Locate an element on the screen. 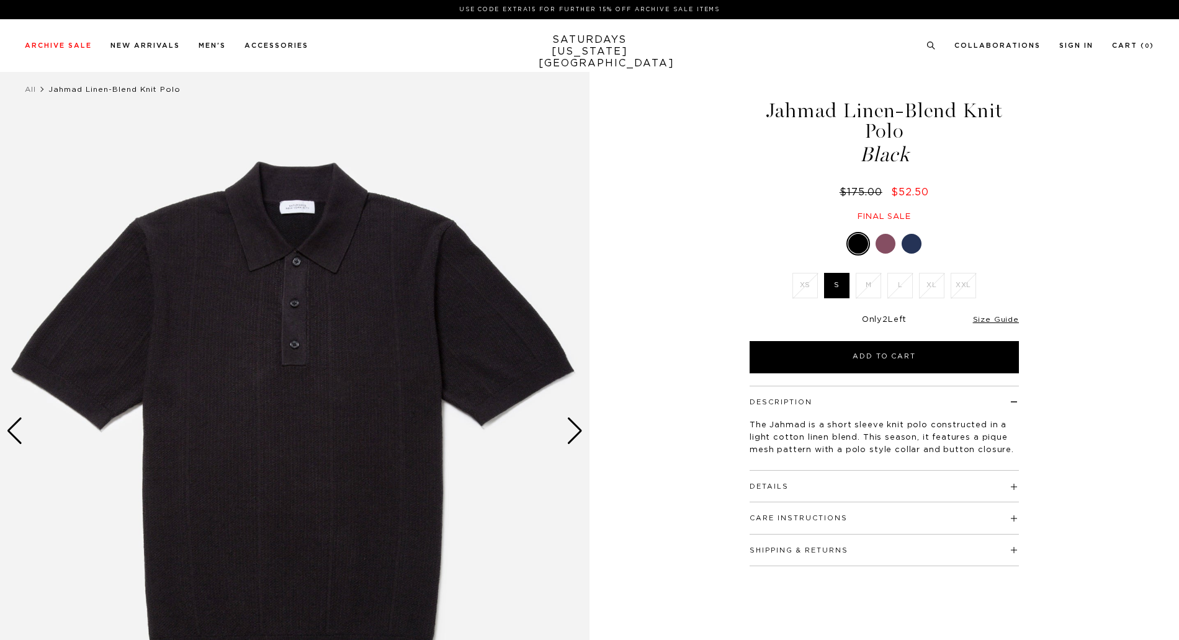 Image resolution: width=1179 pixels, height=640 pixels. span: 2 is located at coordinates (885, 319).